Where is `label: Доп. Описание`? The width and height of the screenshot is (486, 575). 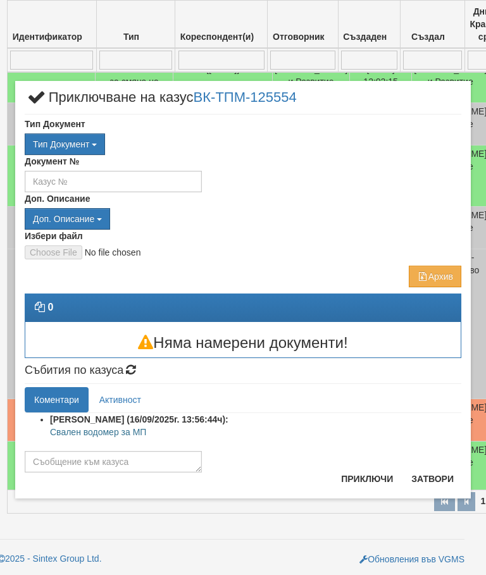 label: Доп. Описание is located at coordinates (57, 199).